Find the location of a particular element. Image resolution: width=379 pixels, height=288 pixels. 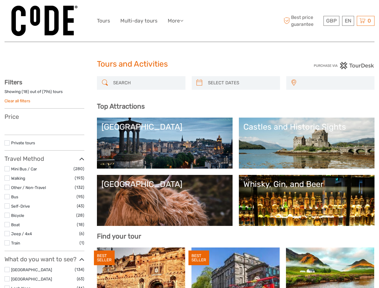

span: (193) is located at coordinates (80, 178).